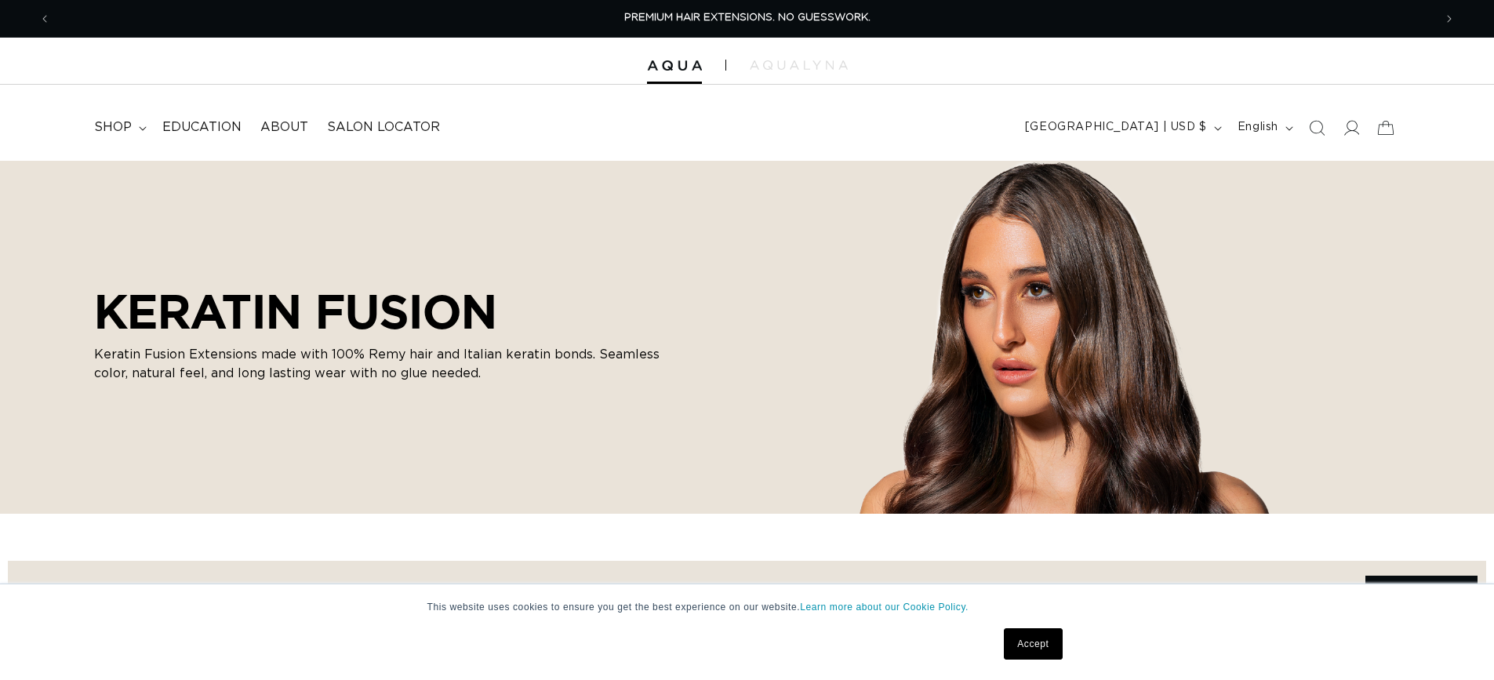 The height and width of the screenshot is (680, 1494). I want to click on p: Keratin Fusion Extensions made with 100% Remy hair and Italian keratin bonds. Seamless color, nat..., so click(392, 364).